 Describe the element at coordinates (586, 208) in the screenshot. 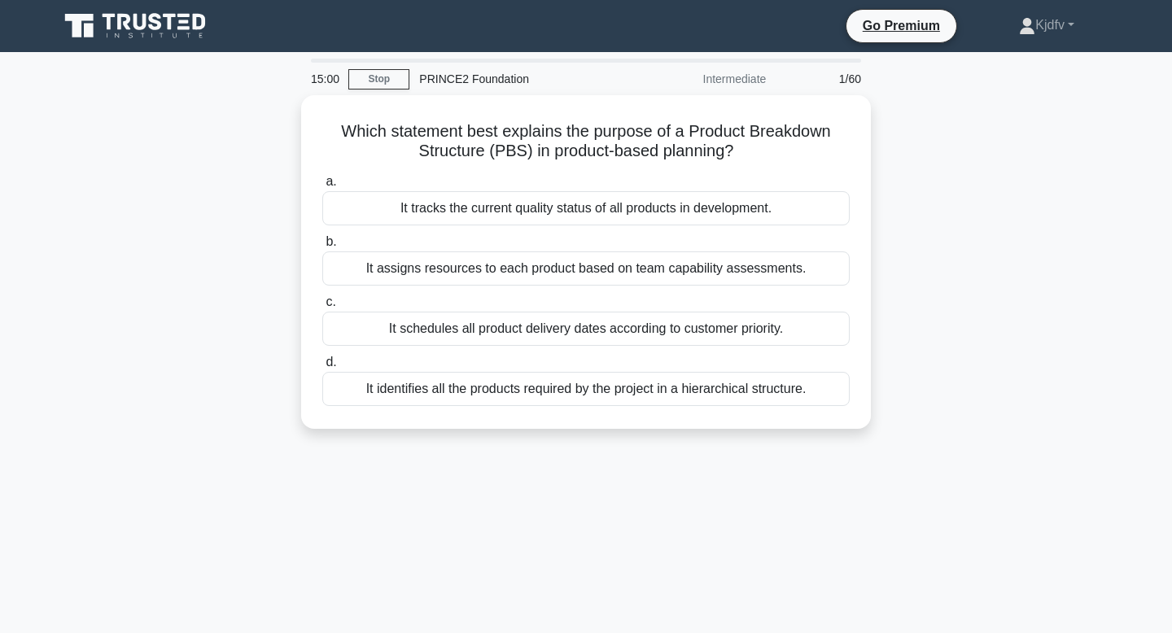

I see `div: It tracks the current quality status of all products in development.` at that location.